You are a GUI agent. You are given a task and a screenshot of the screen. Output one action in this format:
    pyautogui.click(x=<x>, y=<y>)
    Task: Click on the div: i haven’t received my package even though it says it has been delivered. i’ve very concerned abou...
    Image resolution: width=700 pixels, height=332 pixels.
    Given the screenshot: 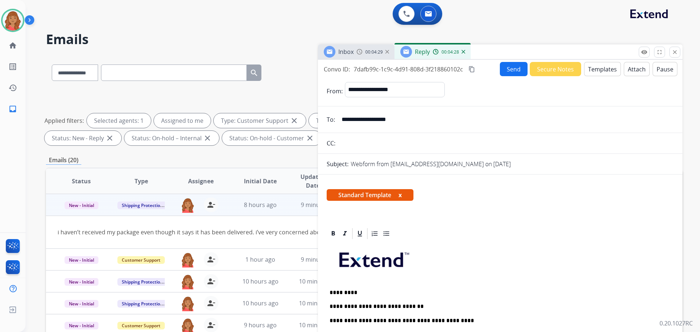 What is the action you would take?
    pyautogui.click(x=304, y=232)
    